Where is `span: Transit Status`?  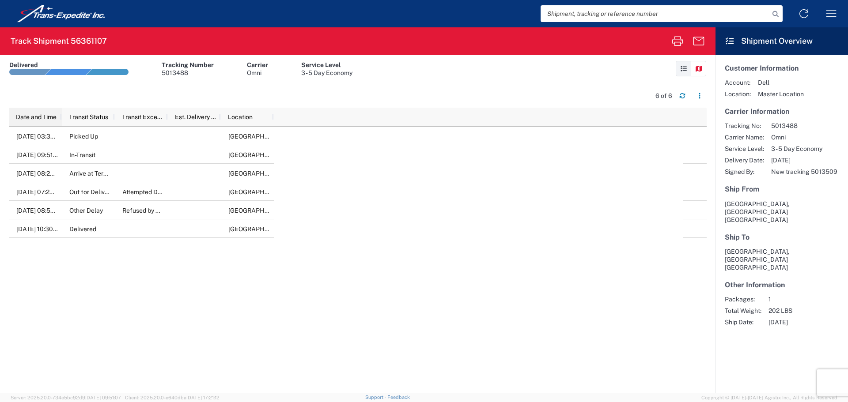 span: Transit Status is located at coordinates (88, 117).